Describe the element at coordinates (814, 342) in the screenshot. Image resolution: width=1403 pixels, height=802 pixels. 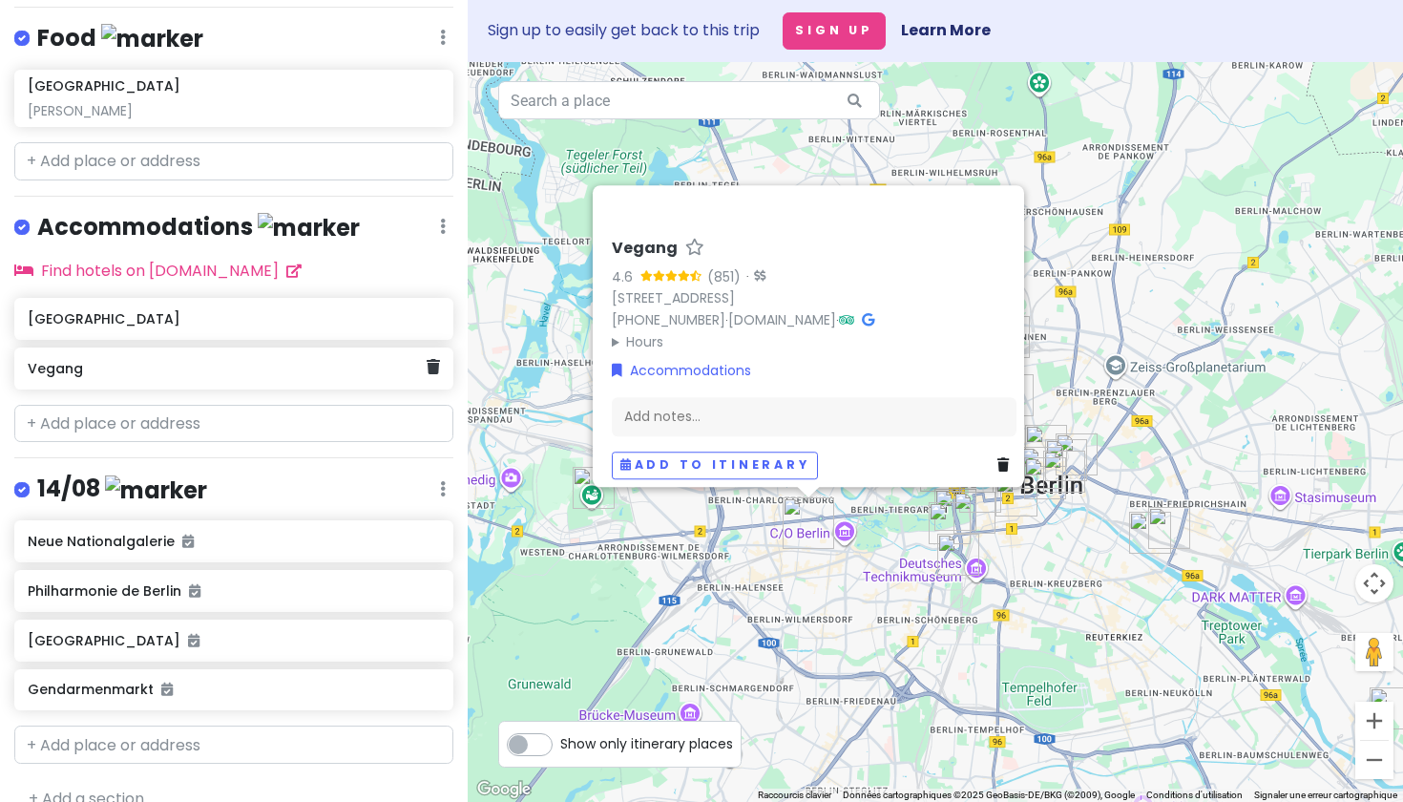
I see `summary: Hours` at that location.